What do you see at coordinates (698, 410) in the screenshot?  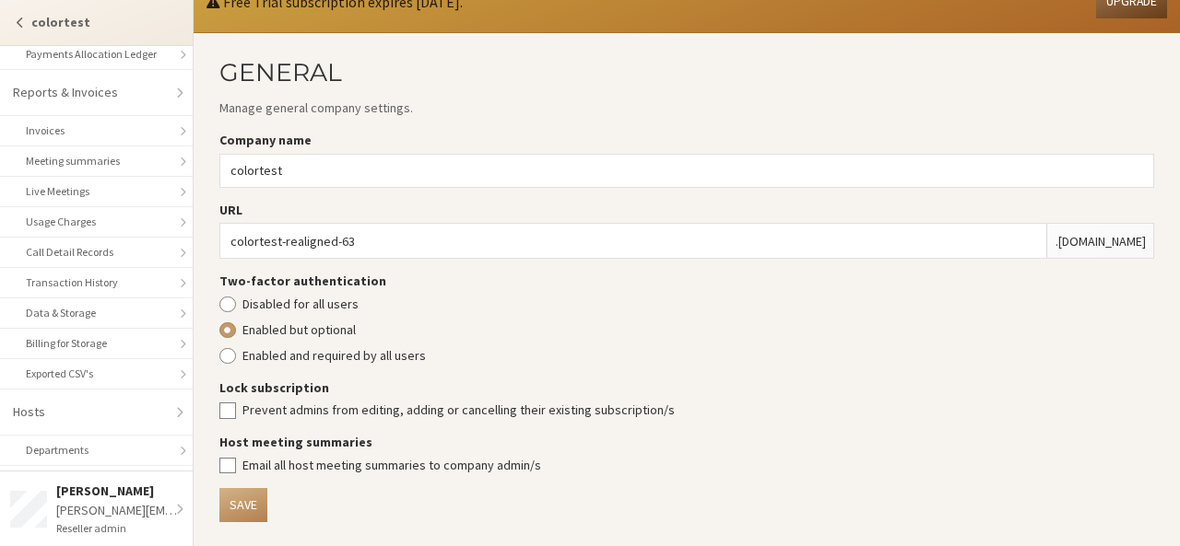 I see `label: Prevent admins from editing, adding or cancelling their existing subscription/s` at bounding box center [698, 410].